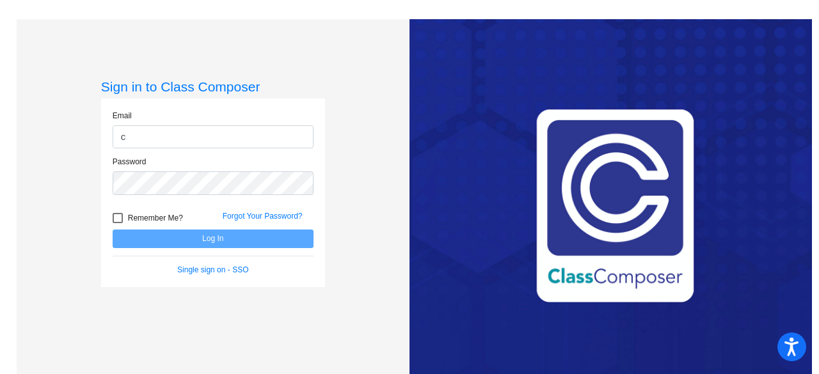  I want to click on a: Forgot Your Password?, so click(262, 216).